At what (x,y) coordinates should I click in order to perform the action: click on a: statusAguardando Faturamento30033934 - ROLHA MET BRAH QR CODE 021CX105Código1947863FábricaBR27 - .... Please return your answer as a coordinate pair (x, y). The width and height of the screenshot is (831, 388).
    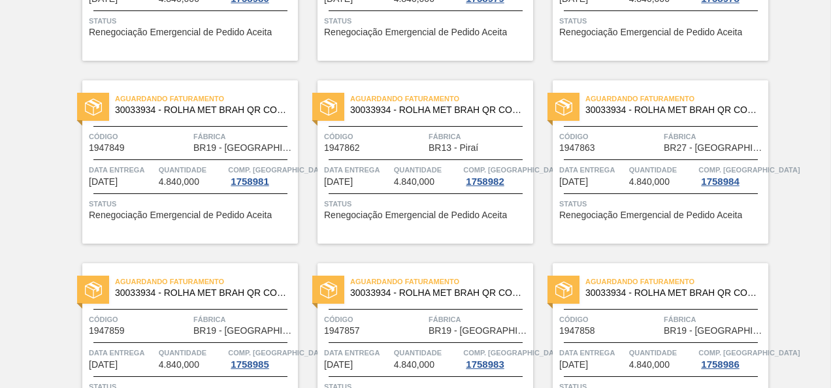
    Looking at the image, I should click on (651, 162).